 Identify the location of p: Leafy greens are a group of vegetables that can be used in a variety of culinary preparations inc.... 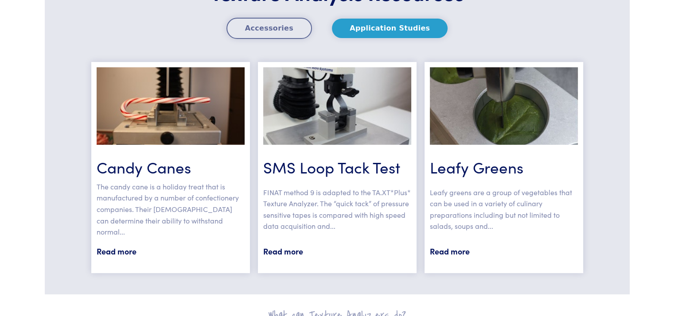
(504, 210).